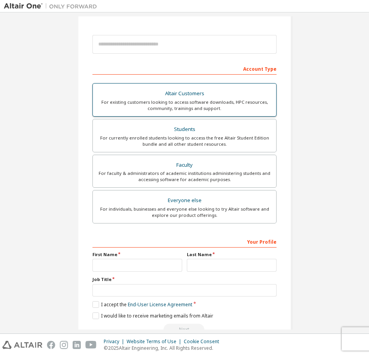  What do you see at coordinates (185, 94) in the screenshot?
I see `div: Altair Customers` at bounding box center [185, 94].